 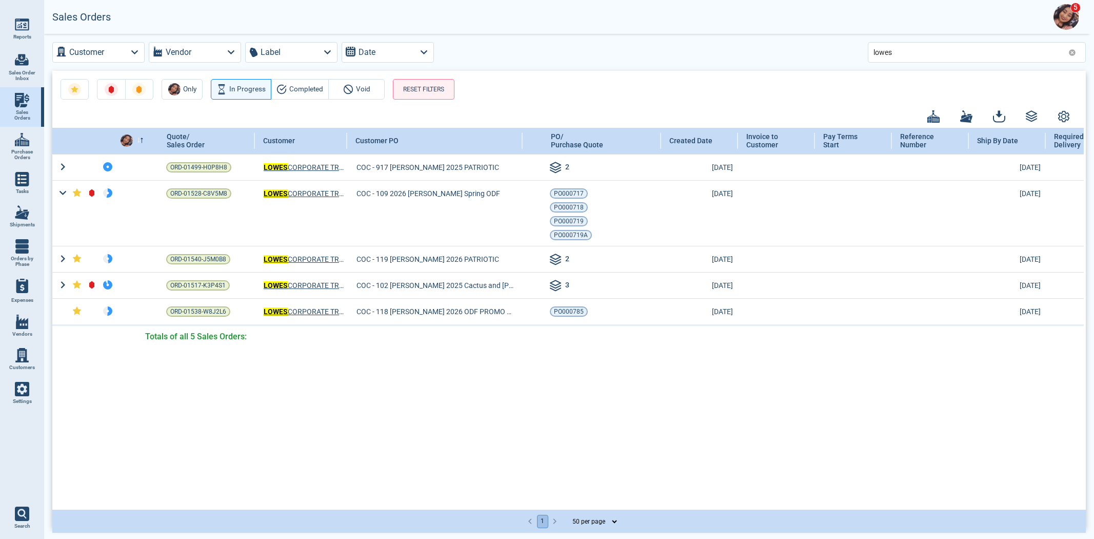 What do you see at coordinates (198, 285) in the screenshot?
I see `a: ORD-01517-K3P4S1` at bounding box center [198, 285].